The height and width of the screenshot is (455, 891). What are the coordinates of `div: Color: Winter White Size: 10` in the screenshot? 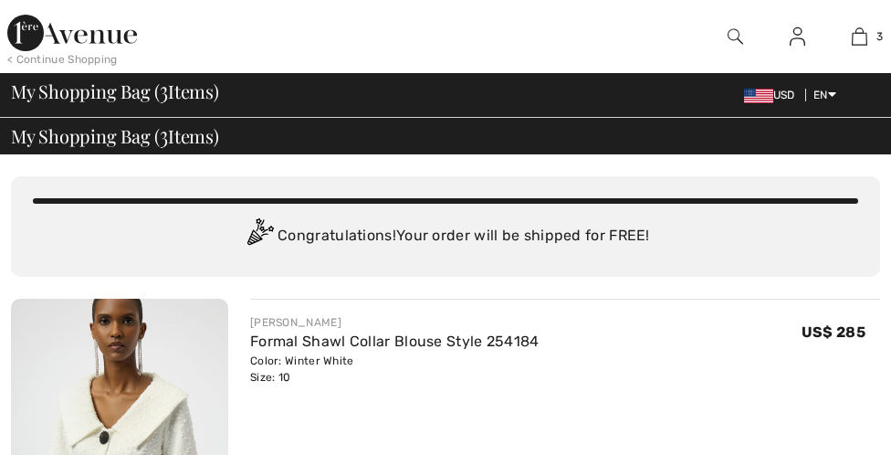 It's located at (395, 369).